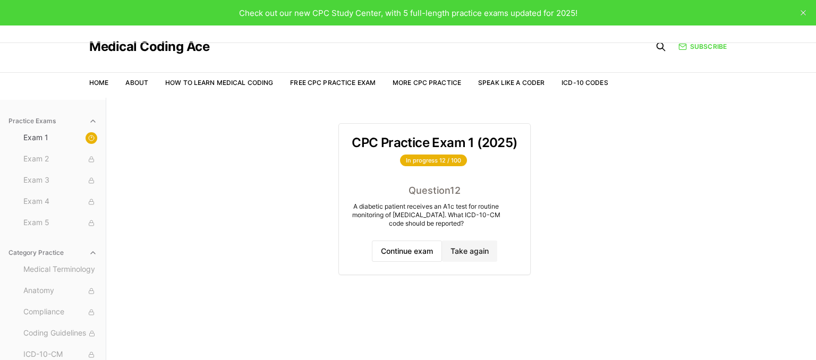 This screenshot has width=816, height=360. I want to click on a: Medical Coding Ace, so click(149, 47).